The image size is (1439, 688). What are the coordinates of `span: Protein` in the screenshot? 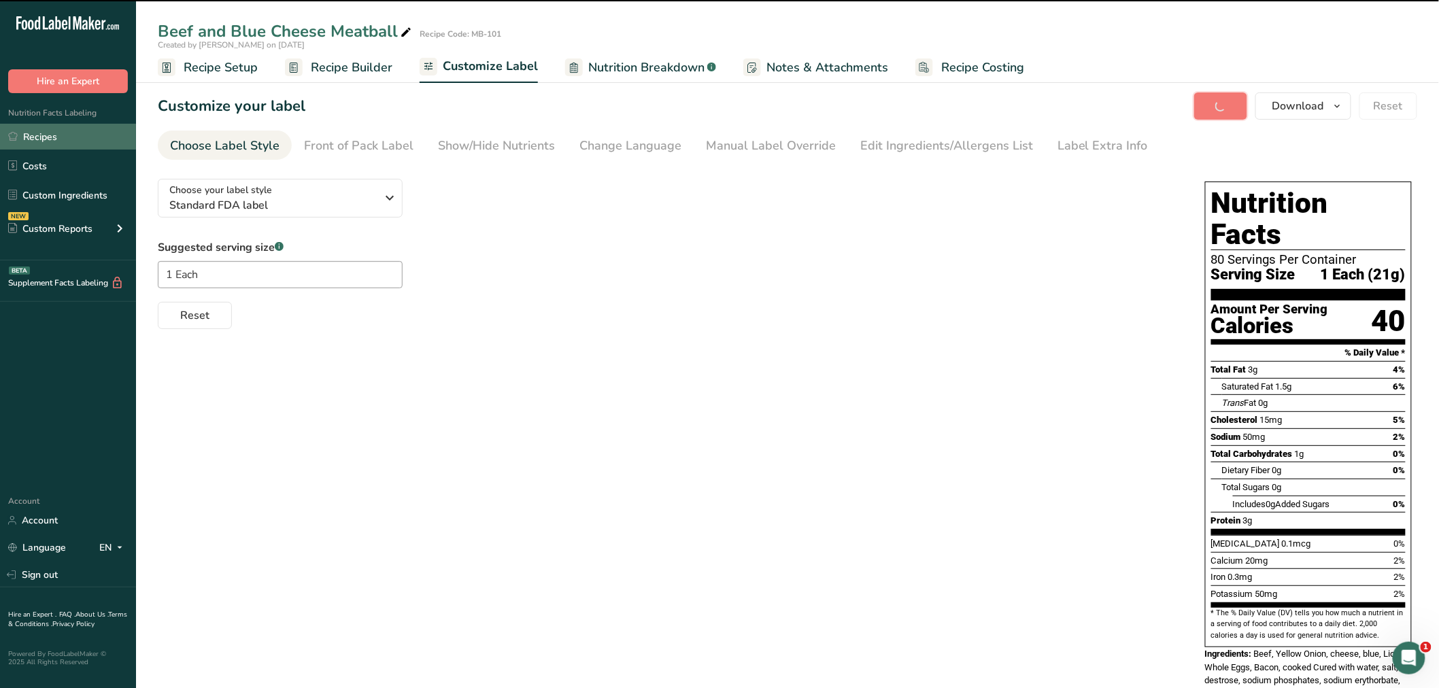 It's located at (1227, 520).